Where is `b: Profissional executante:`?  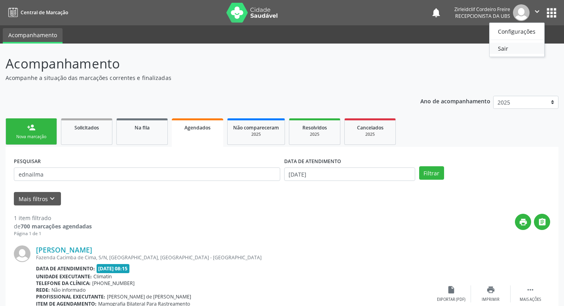 b: Profissional executante: is located at coordinates (70, 296).